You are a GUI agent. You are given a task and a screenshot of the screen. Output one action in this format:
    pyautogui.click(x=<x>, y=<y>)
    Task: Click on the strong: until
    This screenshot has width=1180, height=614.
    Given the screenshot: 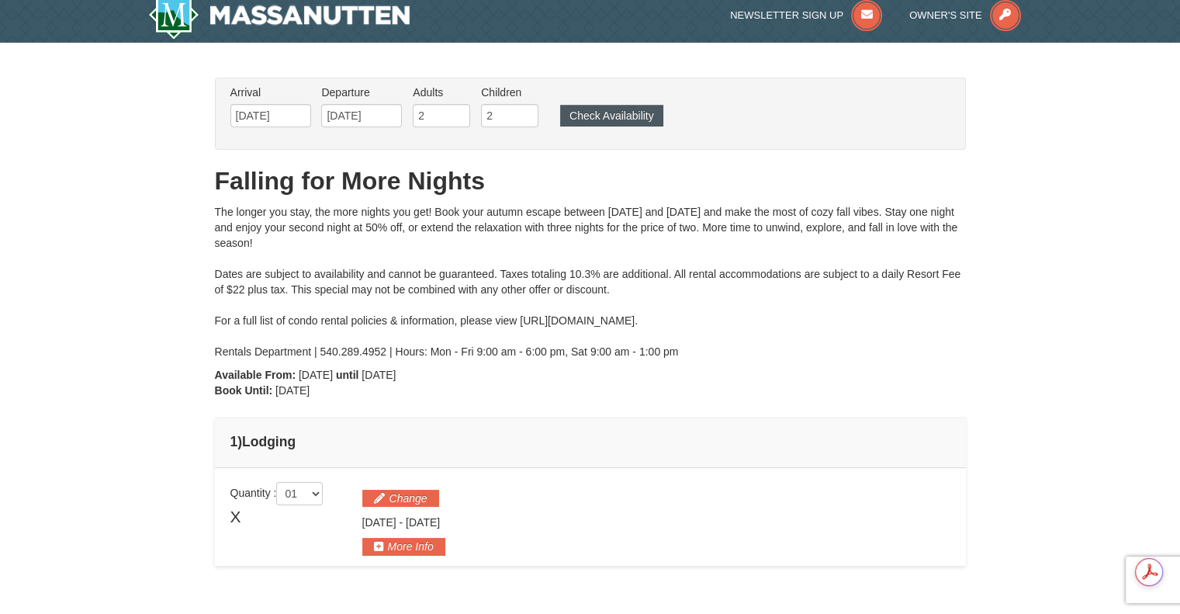 What is the action you would take?
    pyautogui.click(x=348, y=375)
    